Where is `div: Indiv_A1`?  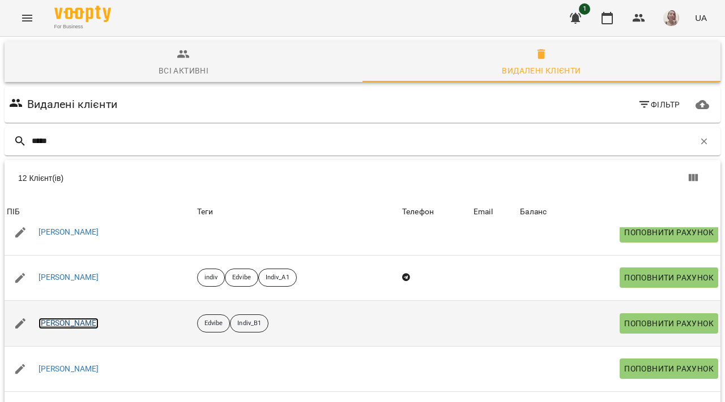
div: Indiv_A1 is located at coordinates (277, 278).